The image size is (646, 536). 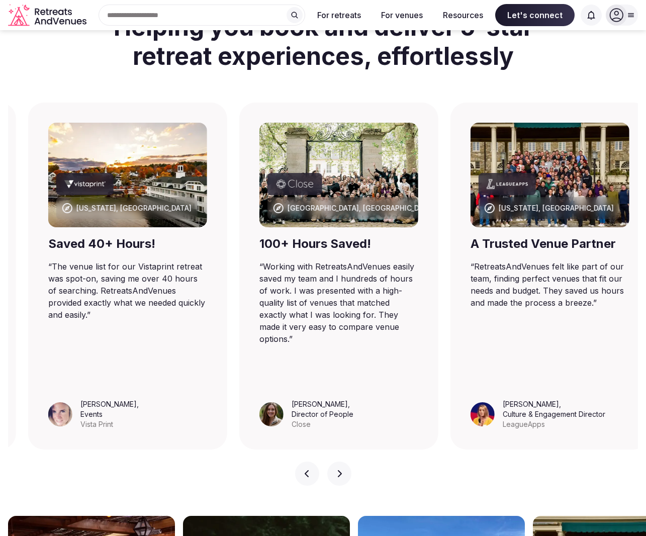 What do you see at coordinates (550, 175) in the screenshot?
I see `img: Pennsylvania, USA` at bounding box center [550, 175].